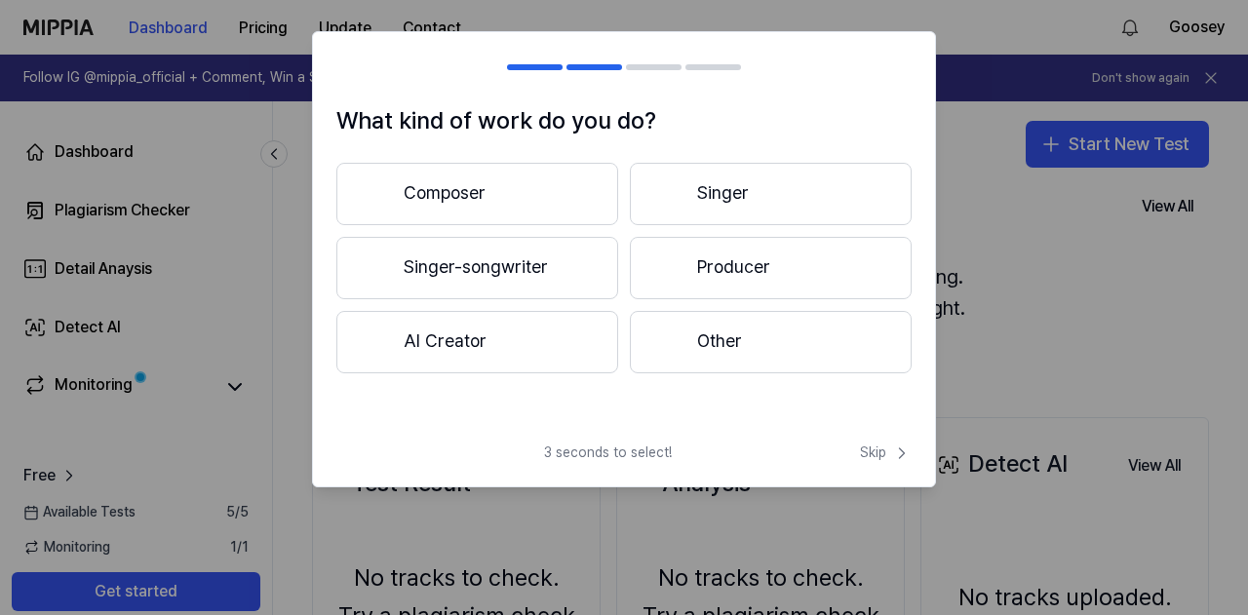 Image resolution: width=1248 pixels, height=615 pixels. I want to click on button: Other, so click(770, 342).